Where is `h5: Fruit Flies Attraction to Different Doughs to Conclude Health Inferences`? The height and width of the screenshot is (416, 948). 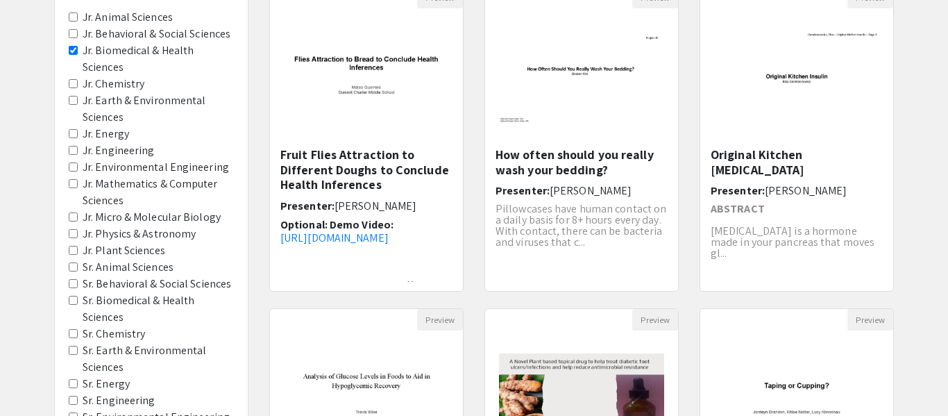
h5: Fruit Flies Attraction to Different Doughs to Conclude Health Inferences is located at coordinates (367, 169).